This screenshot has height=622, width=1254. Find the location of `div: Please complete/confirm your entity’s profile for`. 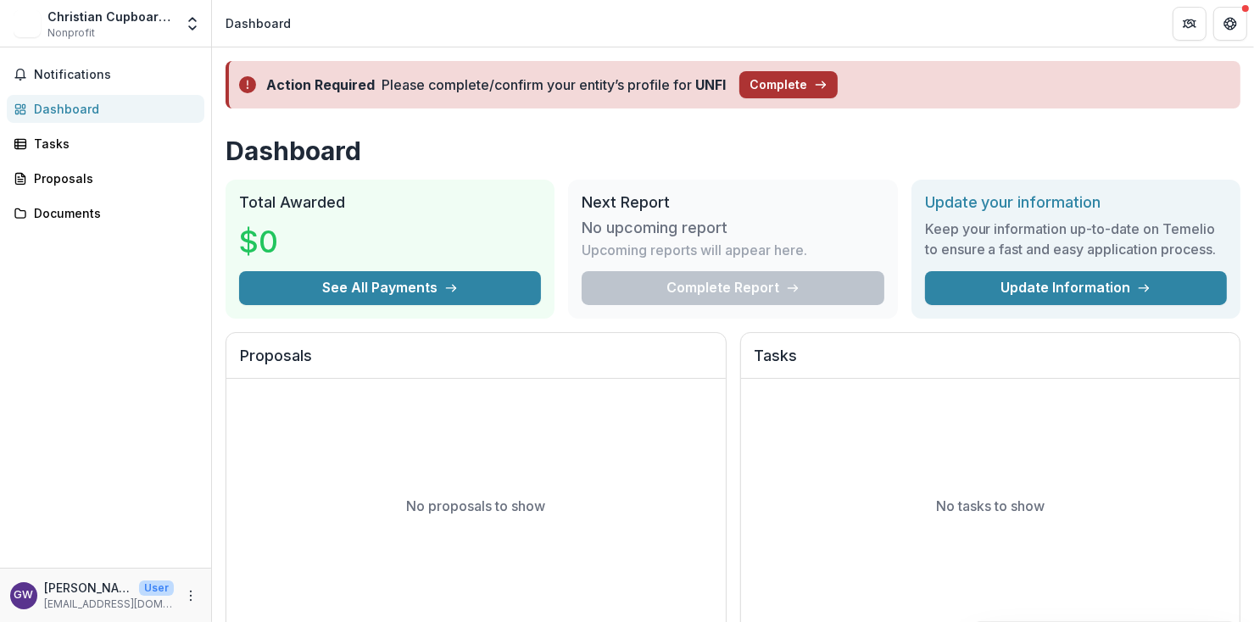

div: Please complete/confirm your entity’s profile for is located at coordinates (554, 85).